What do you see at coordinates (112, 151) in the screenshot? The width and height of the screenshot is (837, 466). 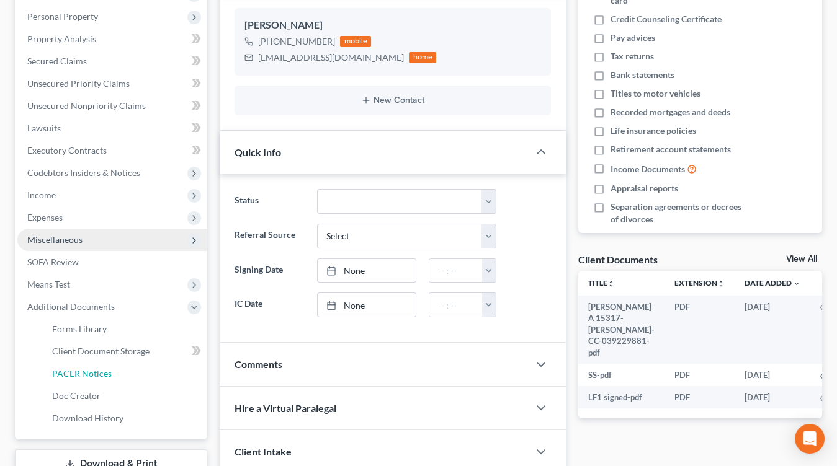 I see `a: Executory Contracts` at bounding box center [112, 151].